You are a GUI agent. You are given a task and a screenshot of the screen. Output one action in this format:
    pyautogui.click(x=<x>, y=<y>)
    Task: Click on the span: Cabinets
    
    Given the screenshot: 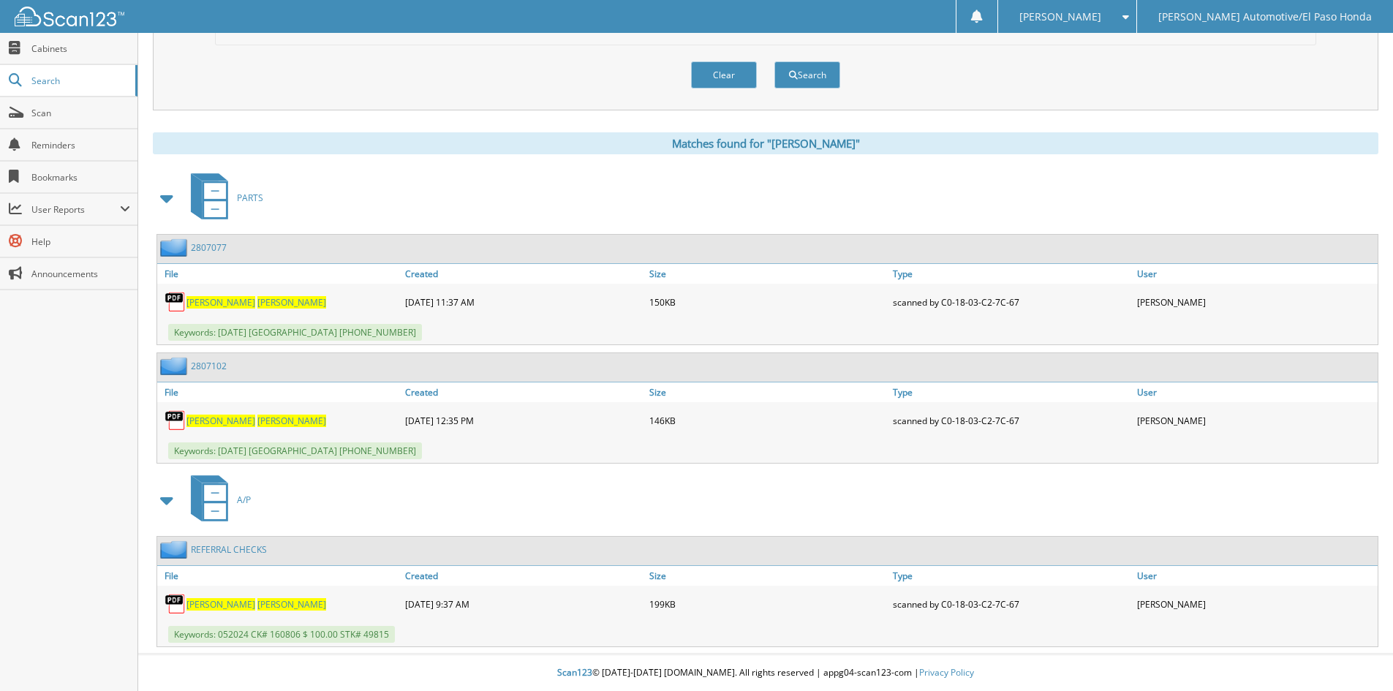 What is the action you would take?
    pyautogui.click(x=80, y=48)
    